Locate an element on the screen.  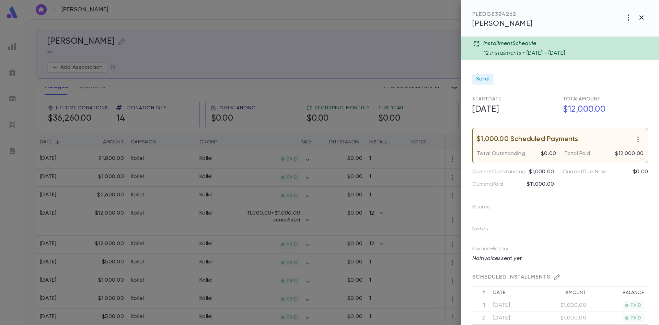
h5: $12,000.00 is located at coordinates (604, 110).